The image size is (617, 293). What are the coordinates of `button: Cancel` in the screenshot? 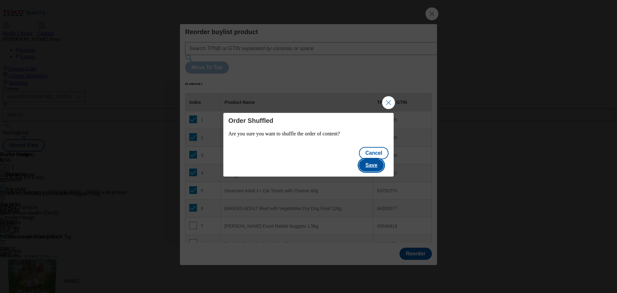 It's located at (374, 153).